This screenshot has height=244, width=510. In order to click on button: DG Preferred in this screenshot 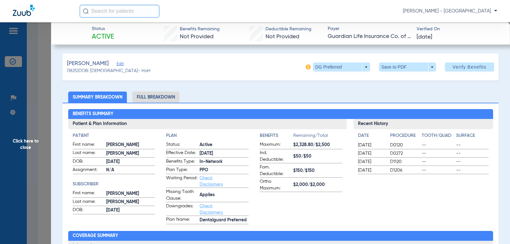, I will do `click(341, 67)`.